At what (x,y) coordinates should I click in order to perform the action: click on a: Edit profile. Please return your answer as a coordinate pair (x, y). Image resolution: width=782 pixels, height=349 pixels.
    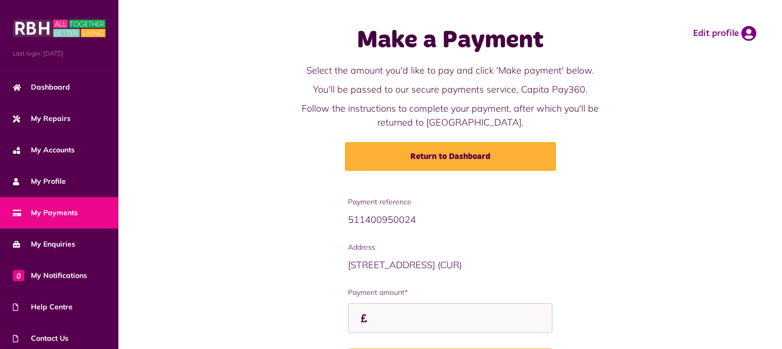
    Looking at the image, I should click on (725, 33).